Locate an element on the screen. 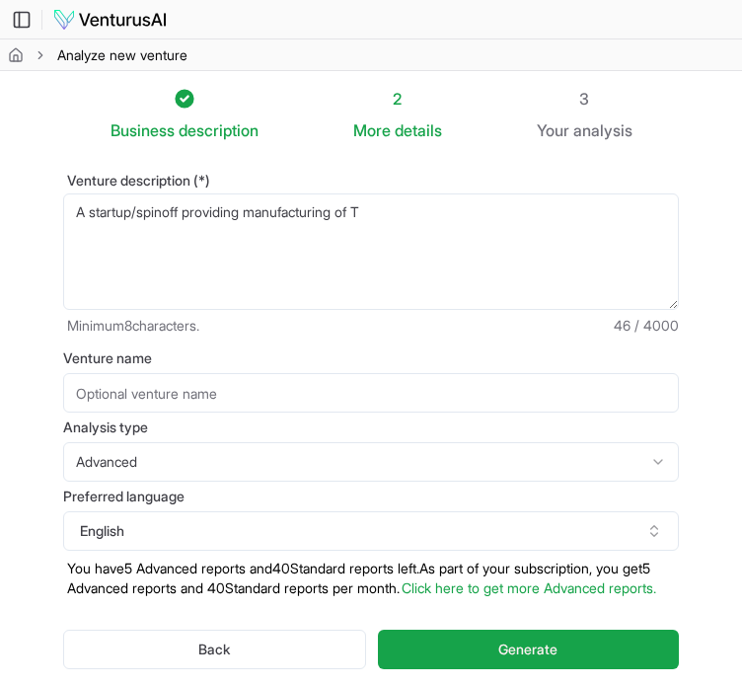 The image size is (742, 686). span: details is located at coordinates (418, 130).